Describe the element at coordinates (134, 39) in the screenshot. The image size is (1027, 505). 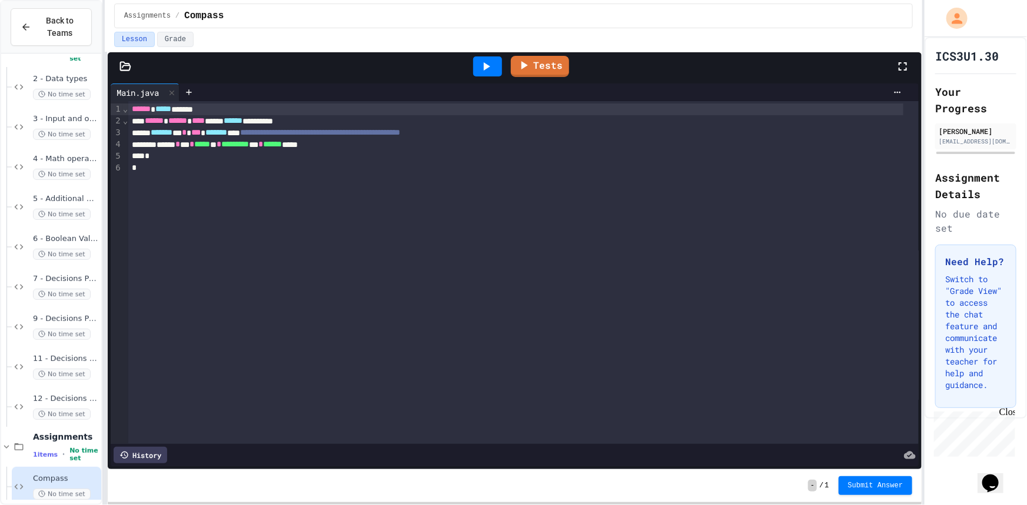
I see `button: Lesson` at that location.